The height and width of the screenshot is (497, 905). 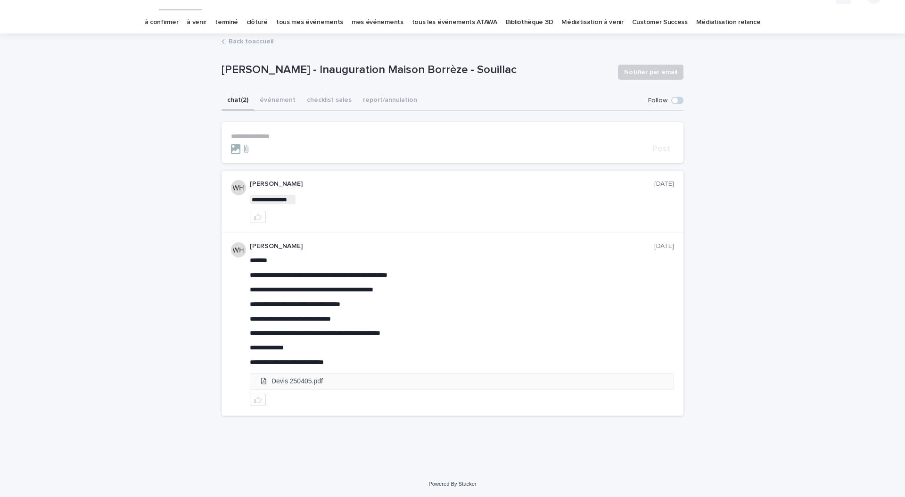 What do you see at coordinates (728, 22) in the screenshot?
I see `a: Médiatisation relance` at bounding box center [728, 22].